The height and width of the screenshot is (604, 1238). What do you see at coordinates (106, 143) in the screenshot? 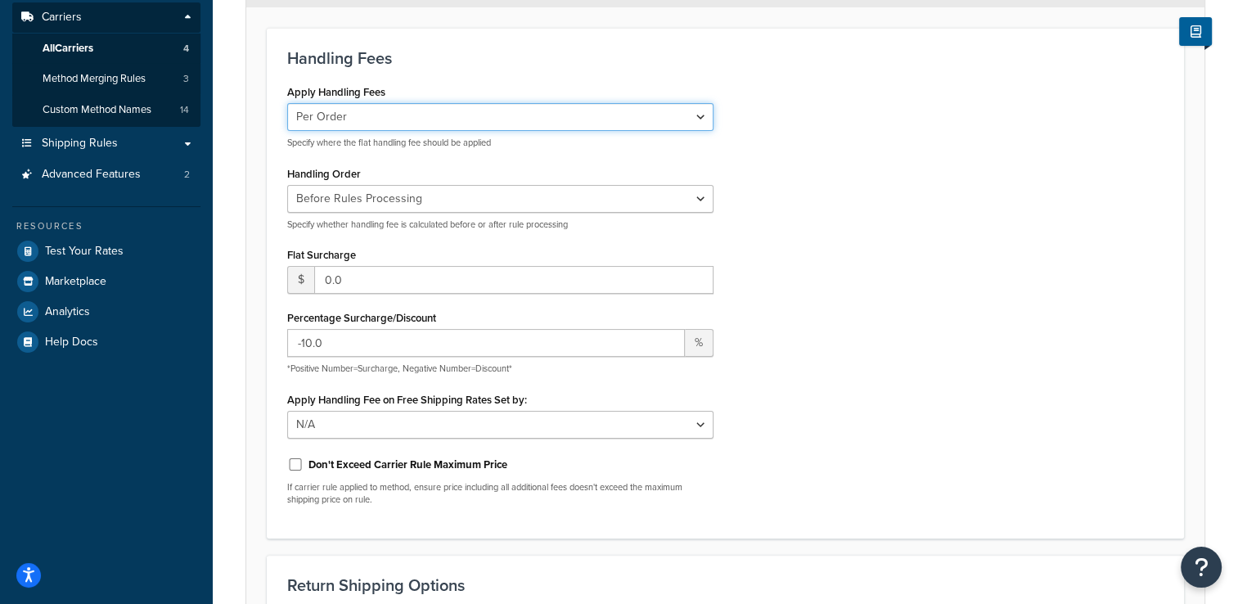
I see `a: Shipping Rules` at bounding box center [106, 143].